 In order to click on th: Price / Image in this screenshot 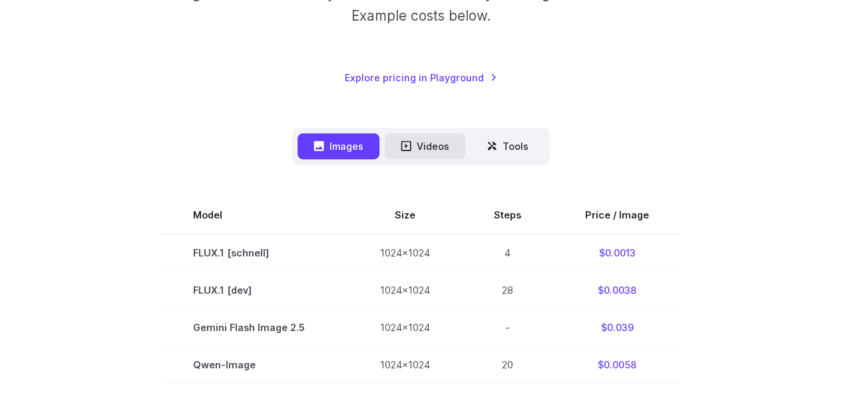, I will do `click(617, 215)`.